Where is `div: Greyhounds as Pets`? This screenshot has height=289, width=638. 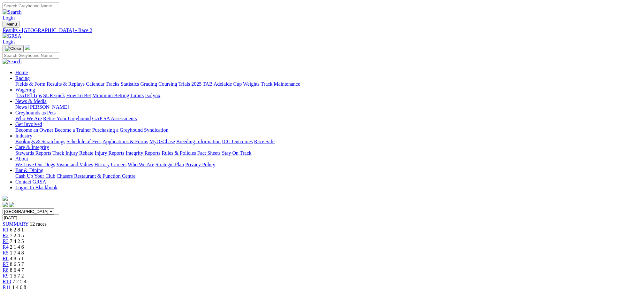 div: Greyhounds as Pets is located at coordinates (325, 118).